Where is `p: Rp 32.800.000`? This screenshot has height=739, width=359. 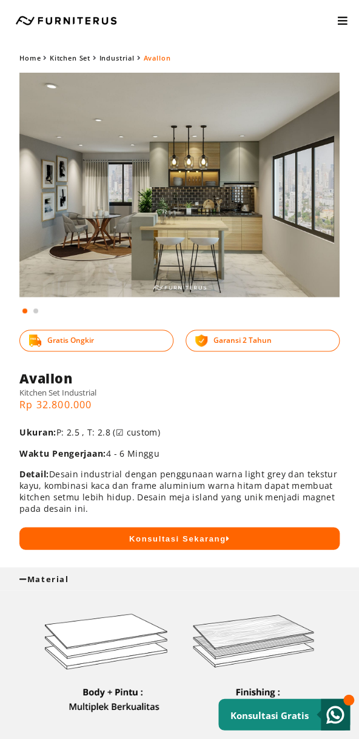
p: Rp 32.800.000 is located at coordinates (179, 405).